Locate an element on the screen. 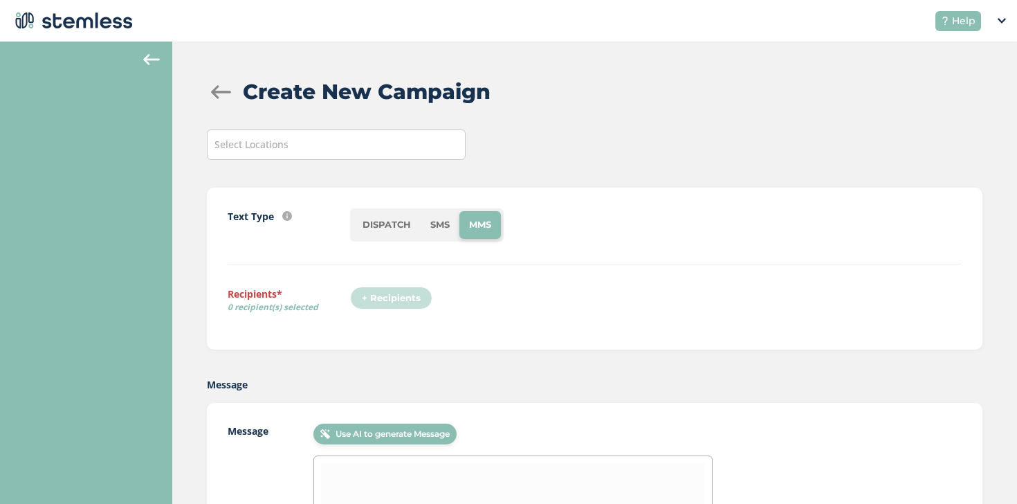  img: icon-info-236977d2.svg is located at coordinates (287, 216).